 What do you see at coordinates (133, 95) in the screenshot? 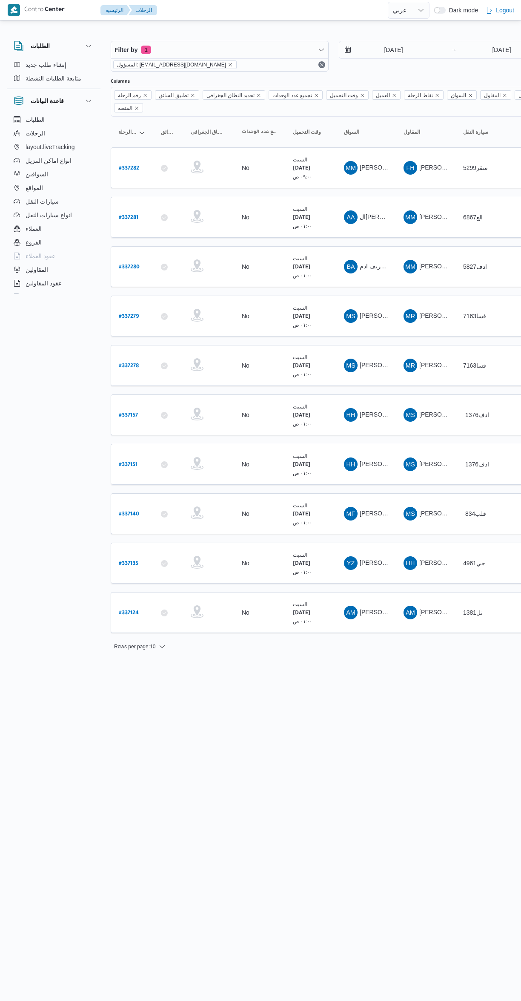
I see `span: رقم الرحلة` at bounding box center [133, 95].